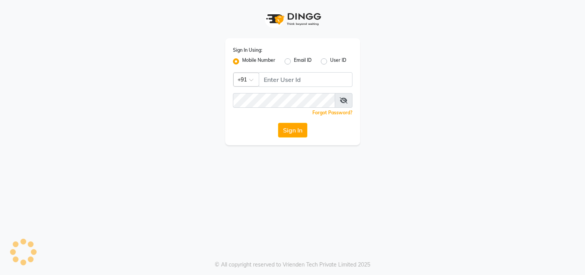 This screenshot has width=585, height=275. Describe the element at coordinates (293, 19) in the screenshot. I see `img: logo1.svg` at that location.